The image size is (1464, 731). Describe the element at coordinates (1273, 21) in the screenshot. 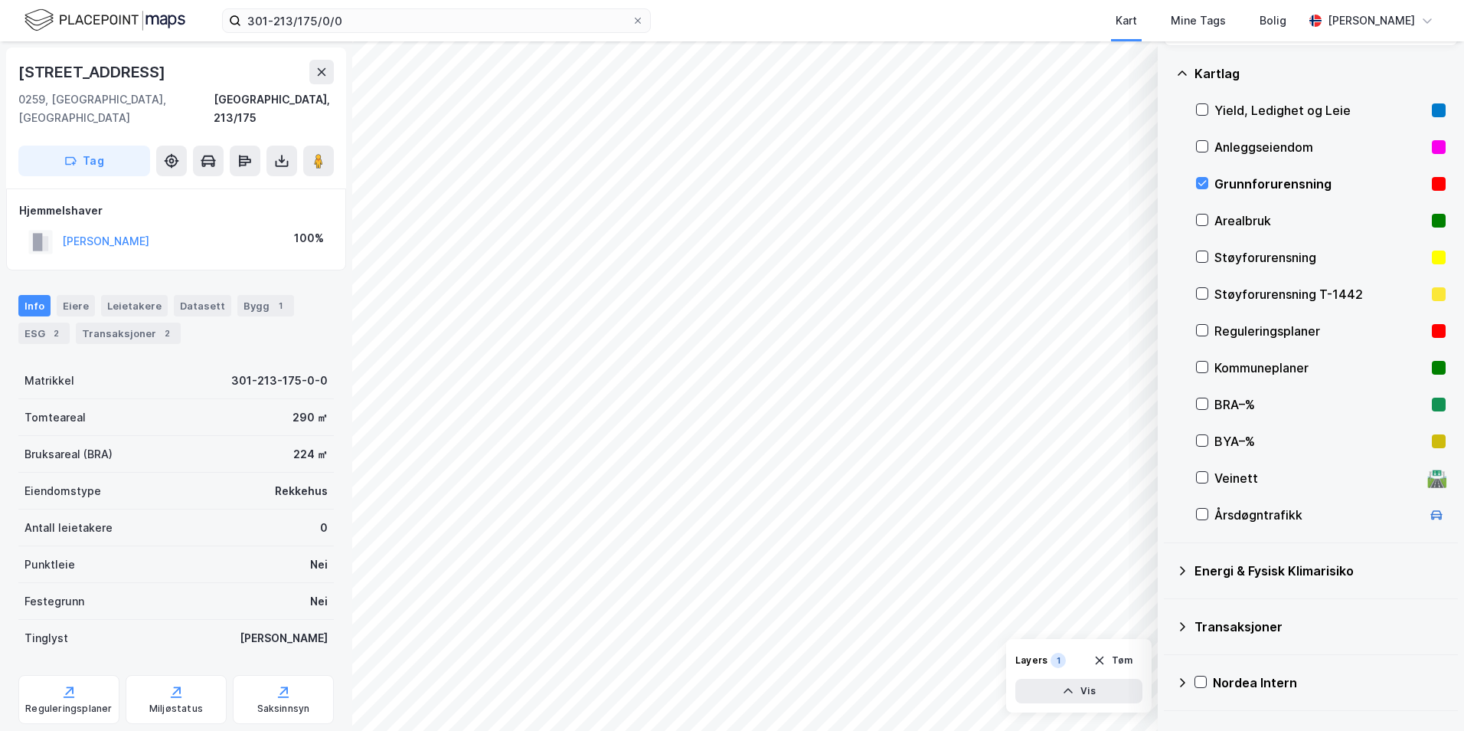

I see `div: Bolig` at that location.